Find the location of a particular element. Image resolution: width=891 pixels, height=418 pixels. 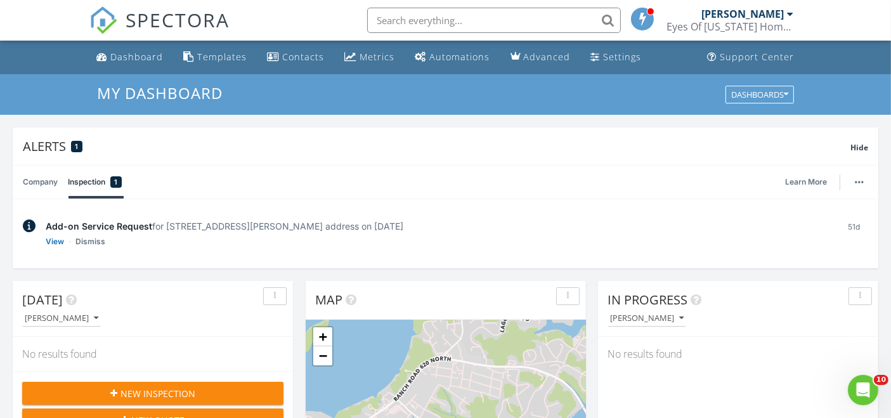

div: Advanced is located at coordinates (547, 56).